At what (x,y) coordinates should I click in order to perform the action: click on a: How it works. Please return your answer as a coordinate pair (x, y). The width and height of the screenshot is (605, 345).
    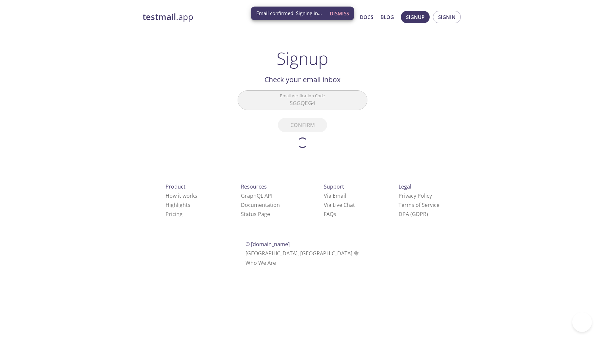
    Looking at the image, I should click on (181, 196).